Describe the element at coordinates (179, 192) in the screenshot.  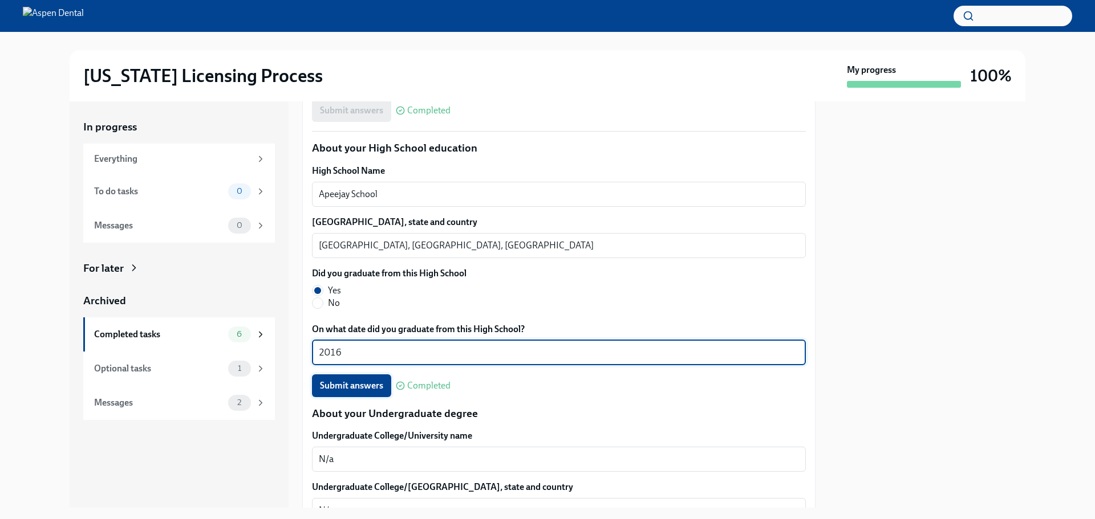
I see `a: To do tasks0` at that location.